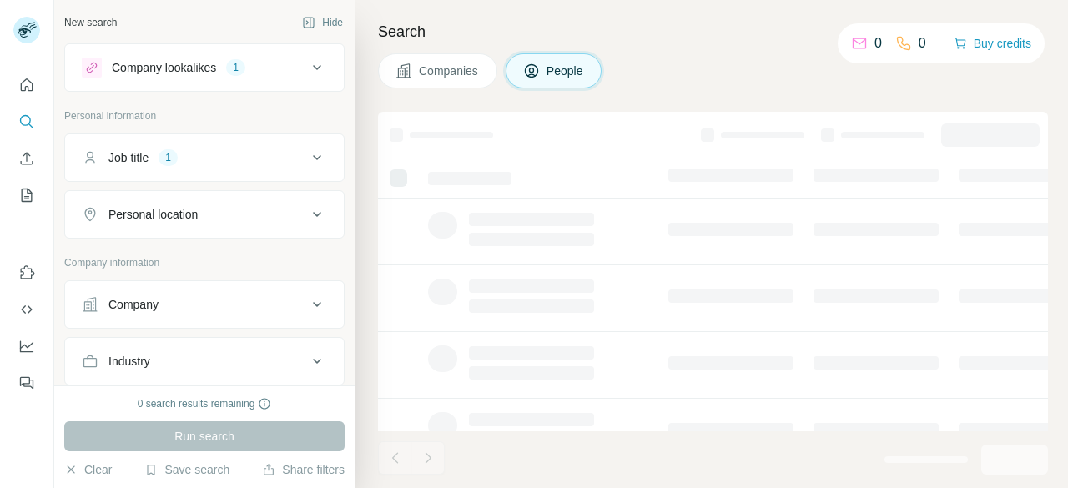 This screenshot has height=488, width=1068. What do you see at coordinates (133, 304) in the screenshot?
I see `div: Company` at bounding box center [133, 304].